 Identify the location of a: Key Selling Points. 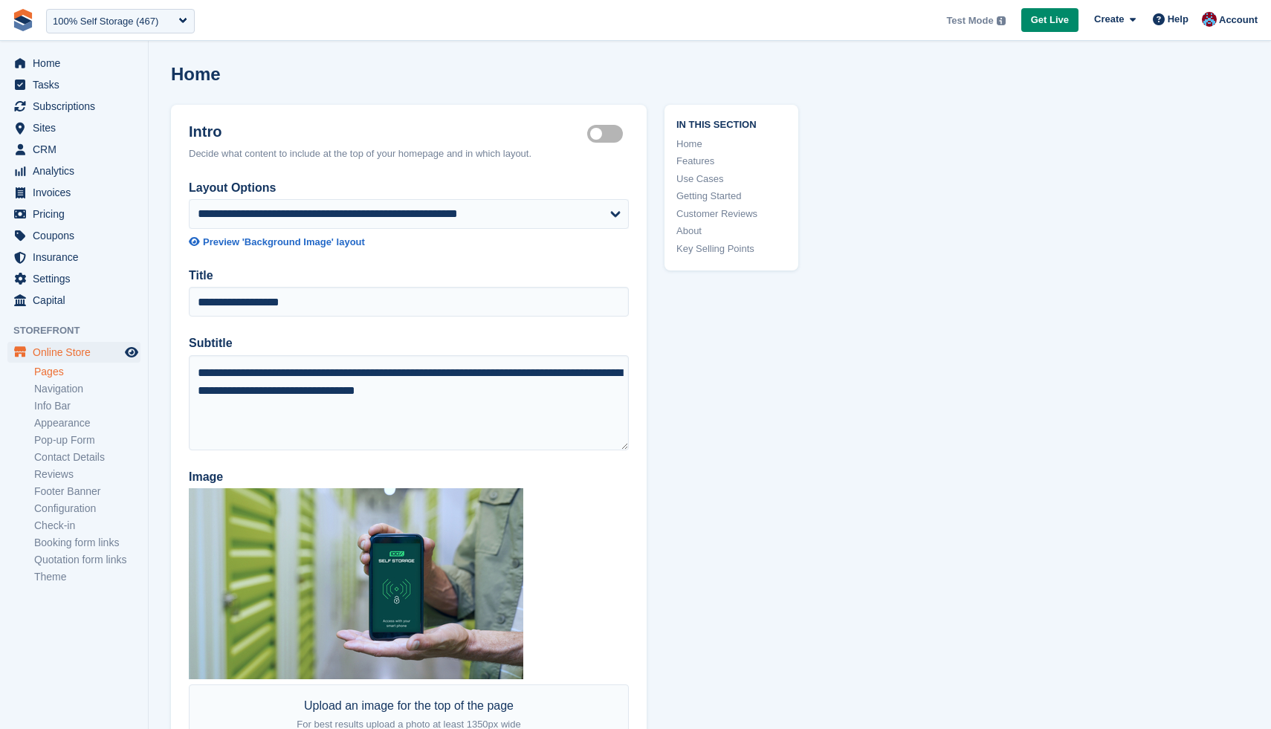
(731, 249).